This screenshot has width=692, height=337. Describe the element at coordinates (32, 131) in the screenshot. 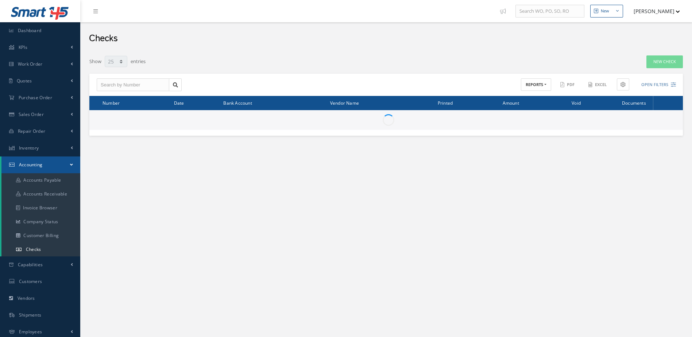

I see `span: Repair Order` at that location.